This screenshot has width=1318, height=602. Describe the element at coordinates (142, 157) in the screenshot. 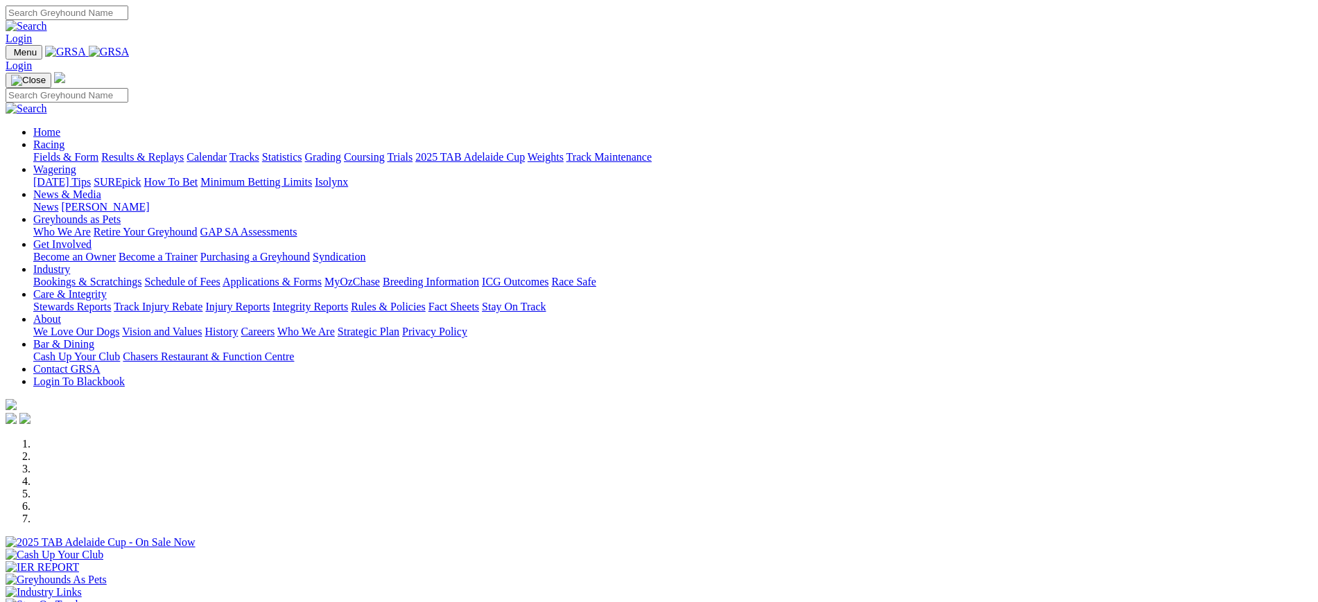

I see `a: Results & Replays` at that location.